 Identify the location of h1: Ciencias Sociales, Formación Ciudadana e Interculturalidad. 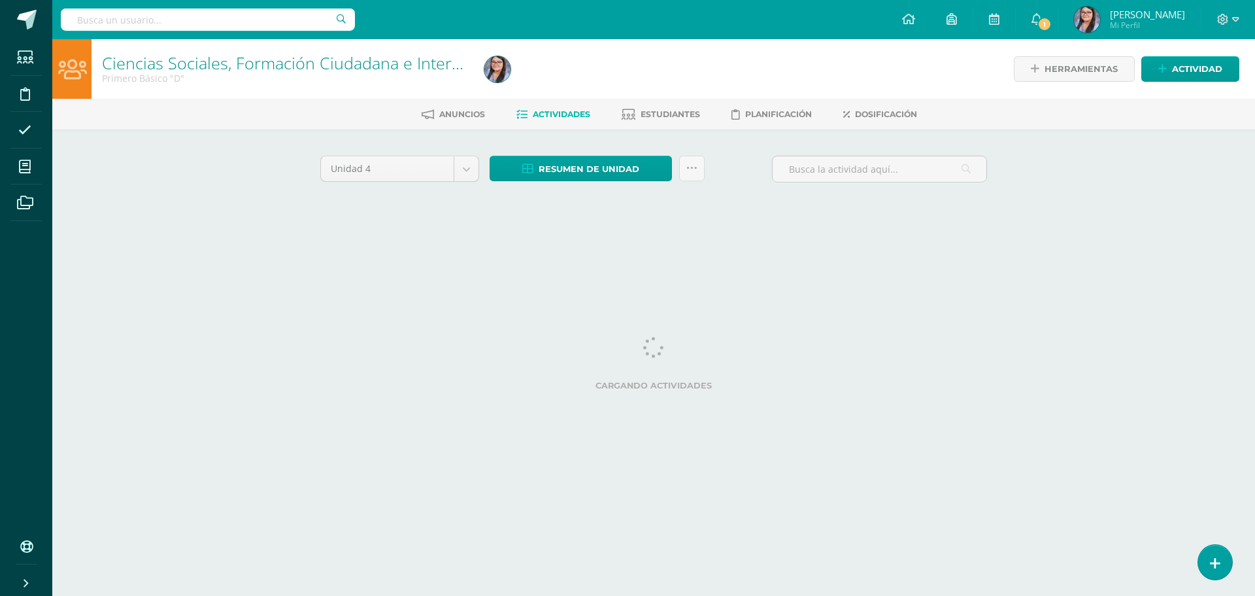
(285, 63).